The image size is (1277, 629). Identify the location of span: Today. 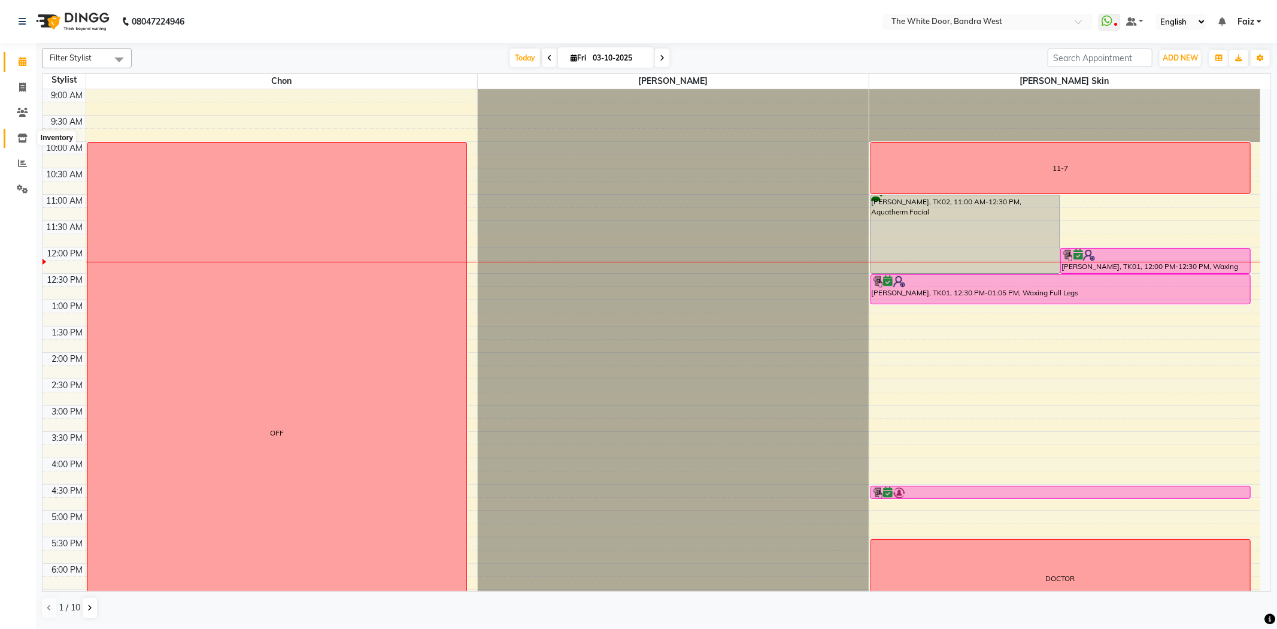
(525, 57).